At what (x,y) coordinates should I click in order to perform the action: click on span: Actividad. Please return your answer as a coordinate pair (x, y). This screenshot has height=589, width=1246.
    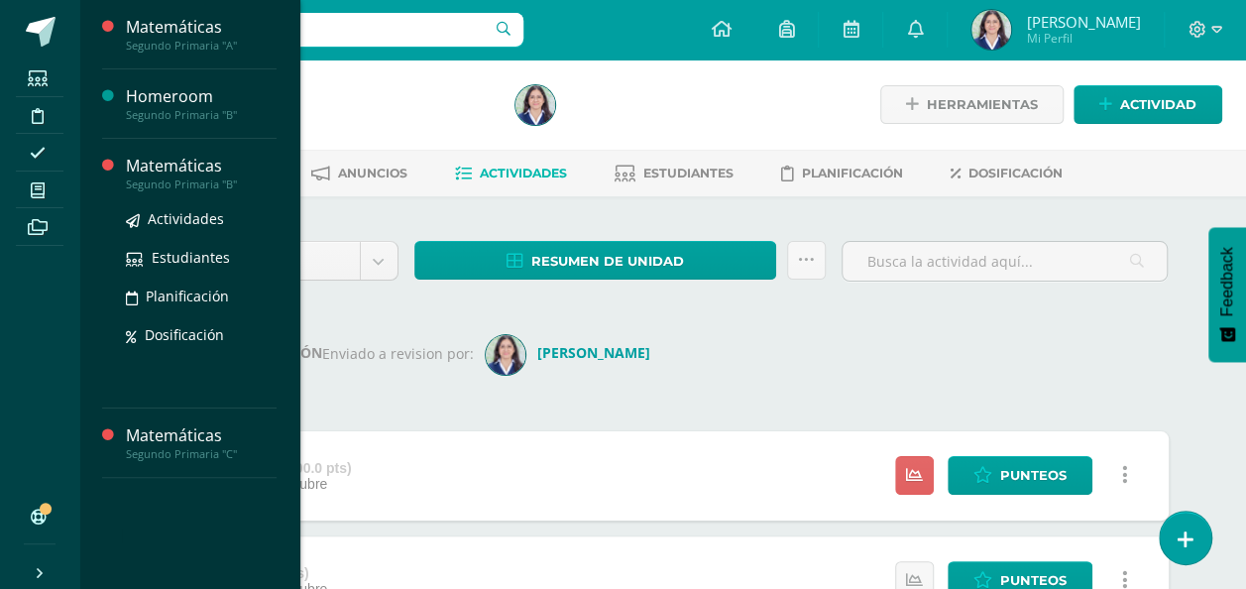
    Looking at the image, I should click on (1158, 104).